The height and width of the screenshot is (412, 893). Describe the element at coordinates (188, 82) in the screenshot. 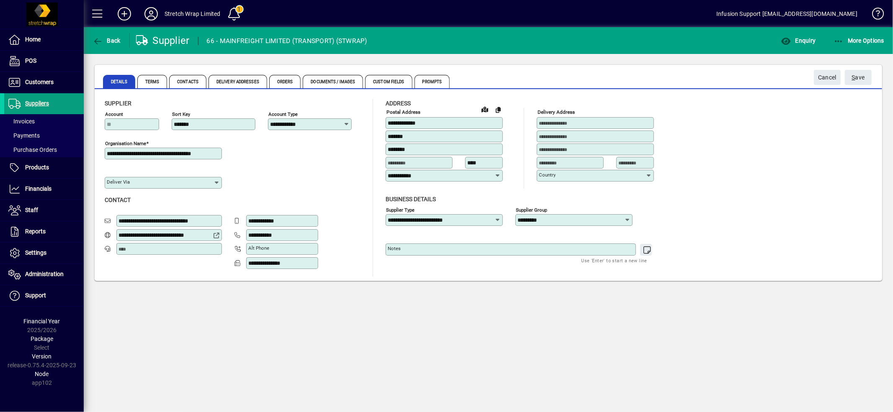

I see `span: Contacts` at that location.